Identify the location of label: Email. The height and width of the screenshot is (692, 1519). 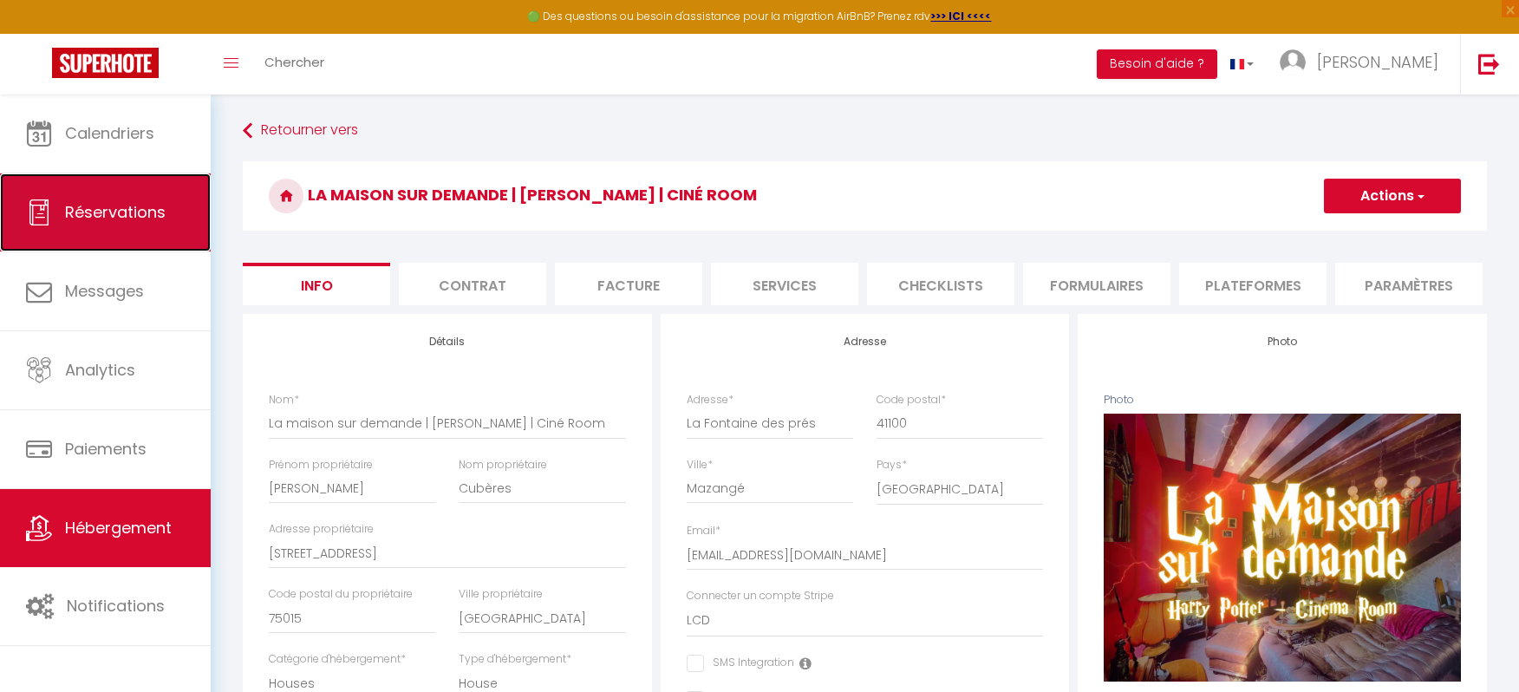
(703, 531).